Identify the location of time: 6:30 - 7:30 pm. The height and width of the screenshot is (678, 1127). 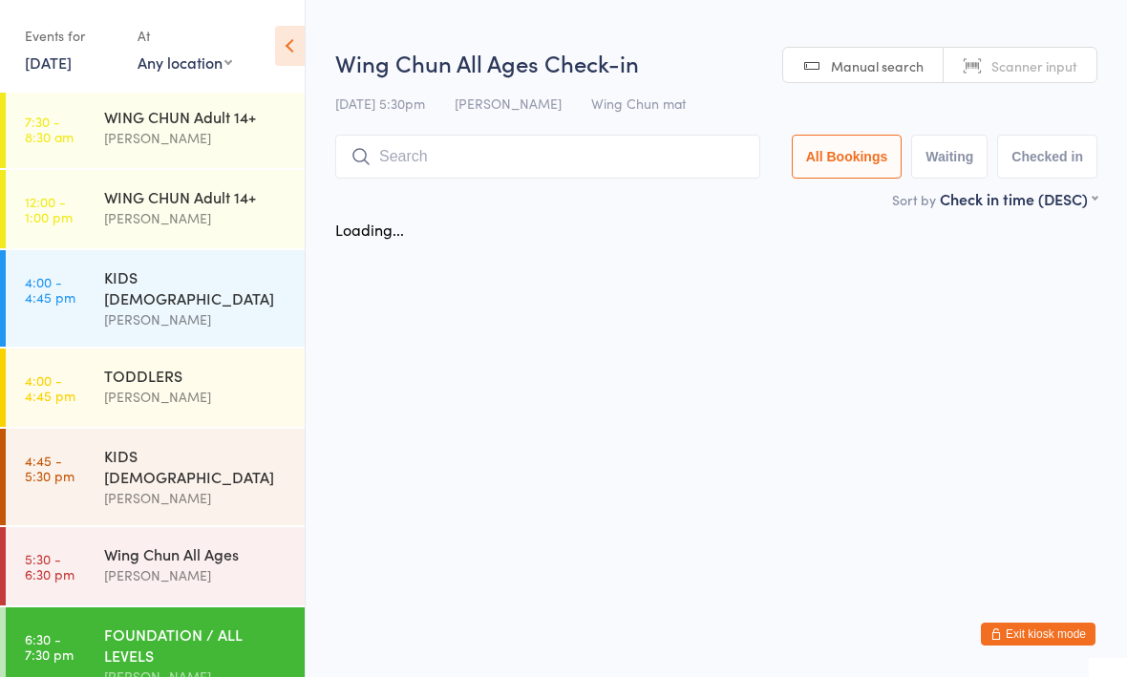
(49, 648).